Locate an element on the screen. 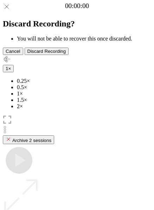  li: 2× is located at coordinates (84, 106).